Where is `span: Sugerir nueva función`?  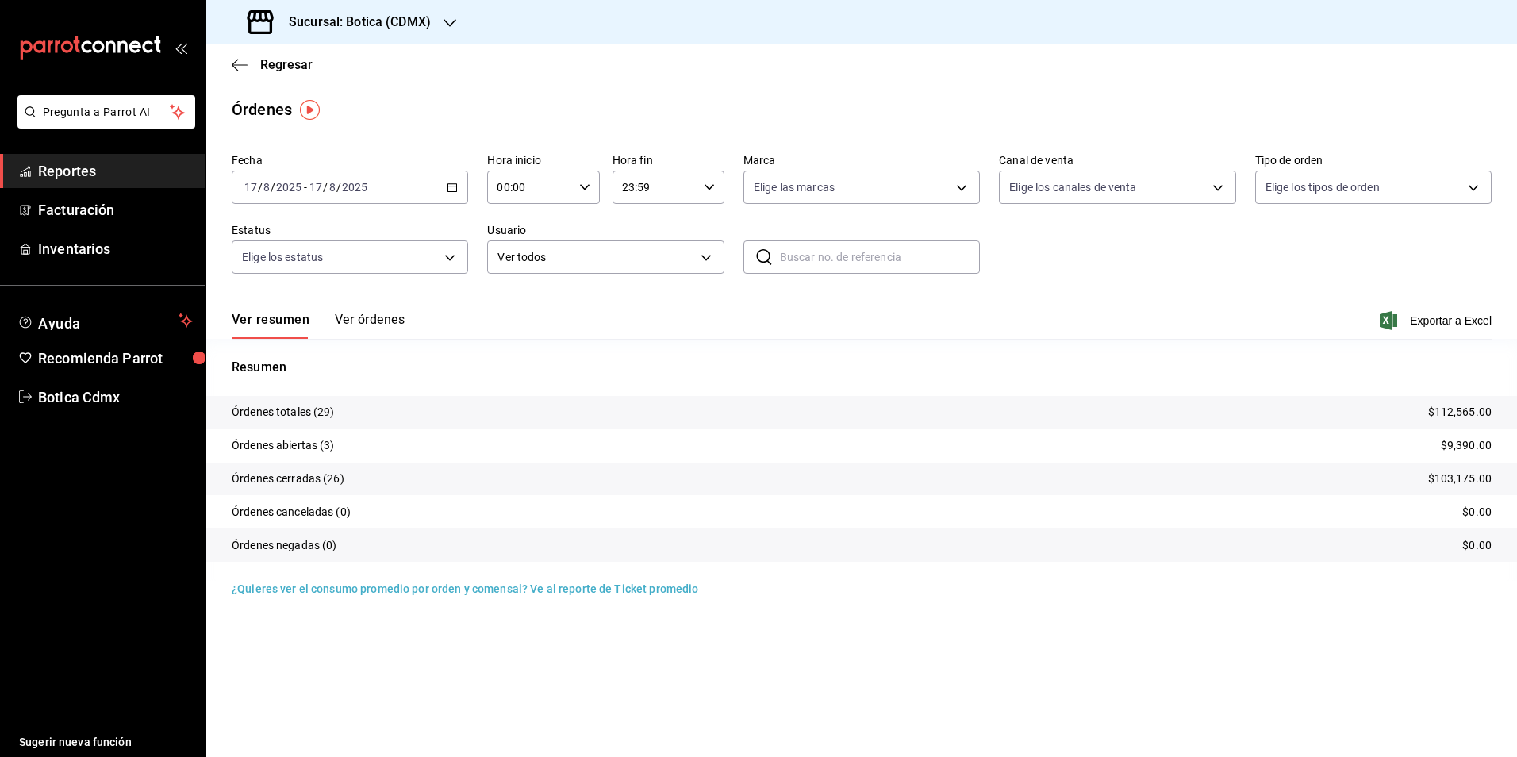
span: Sugerir nueva función is located at coordinates (106, 742).